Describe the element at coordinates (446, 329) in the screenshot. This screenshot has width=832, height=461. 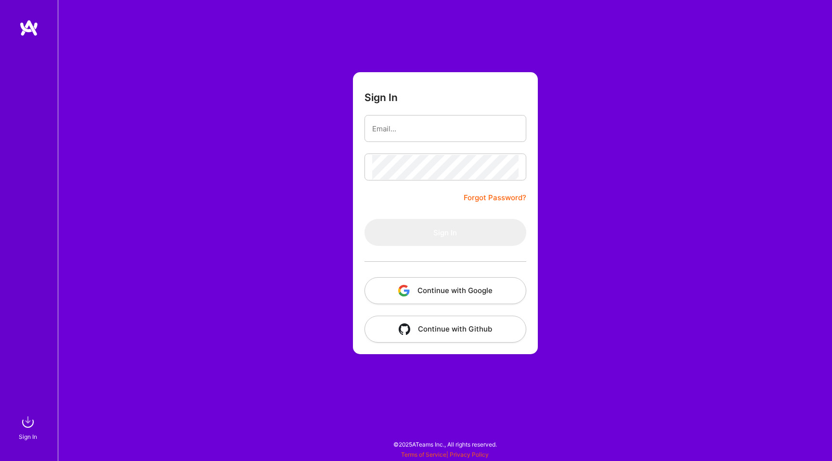
I see `button: Continue with Github` at that location.